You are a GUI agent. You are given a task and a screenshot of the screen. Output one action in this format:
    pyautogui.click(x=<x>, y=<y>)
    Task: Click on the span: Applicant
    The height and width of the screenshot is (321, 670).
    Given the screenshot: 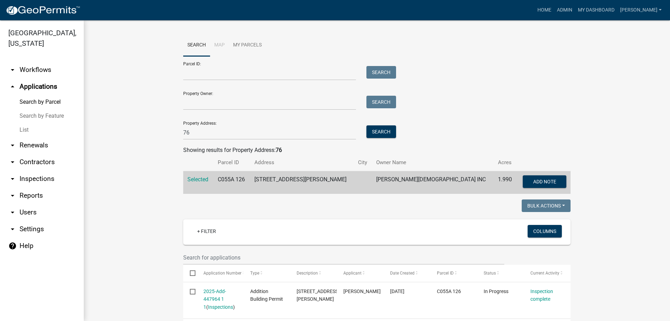 What is the action you would take?
    pyautogui.click(x=352, y=273)
    